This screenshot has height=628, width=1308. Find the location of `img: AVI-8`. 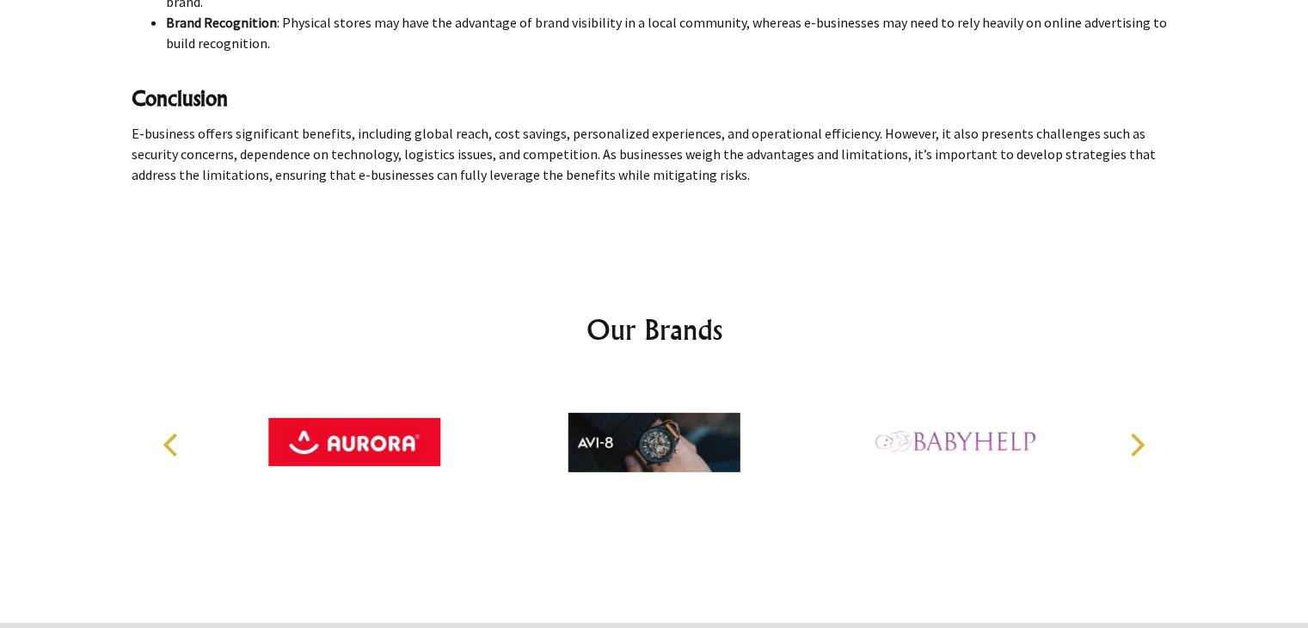

img: AVI-8 is located at coordinates (653, 442).